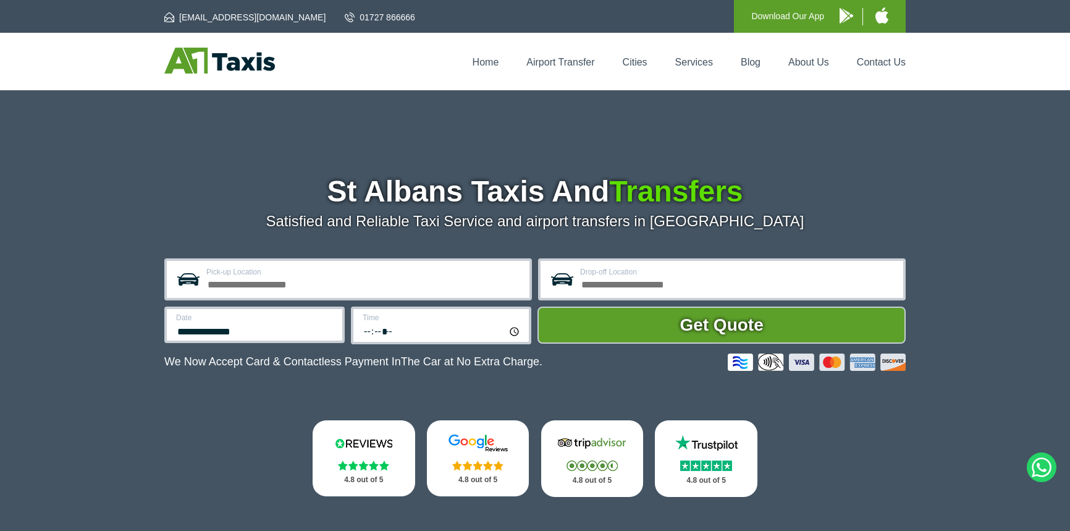  I want to click on label: Time, so click(442, 317).